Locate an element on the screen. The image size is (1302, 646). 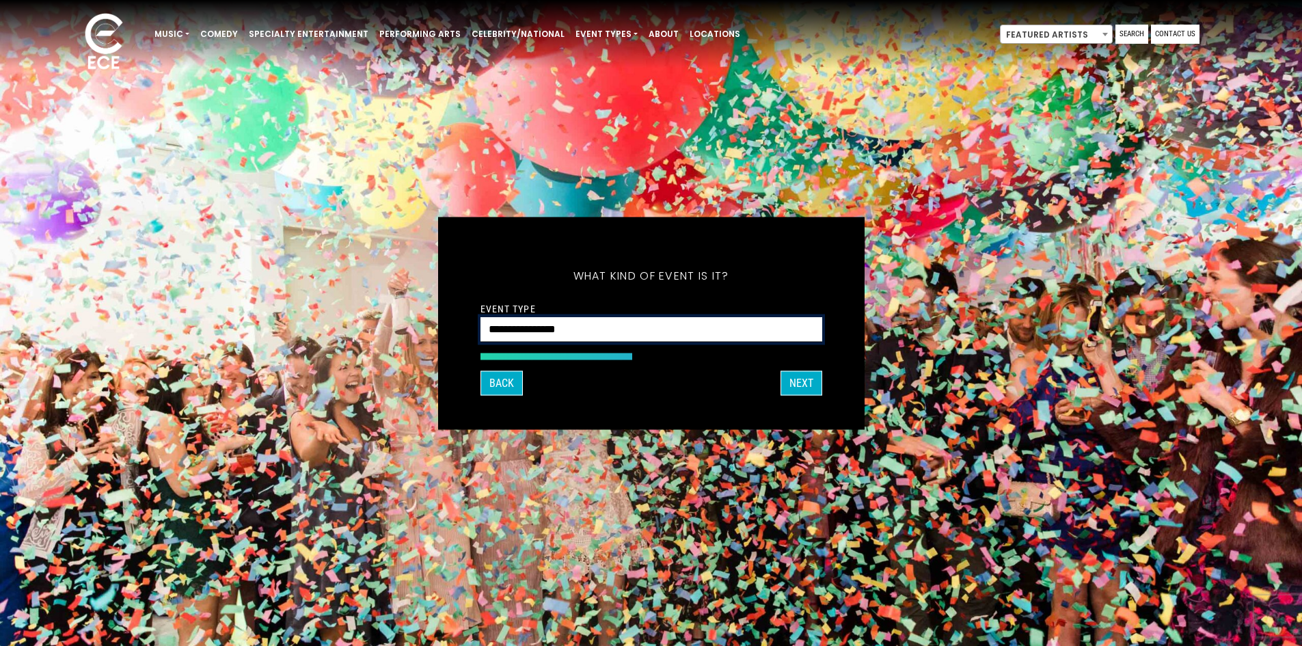
a: About is located at coordinates (664, 34).